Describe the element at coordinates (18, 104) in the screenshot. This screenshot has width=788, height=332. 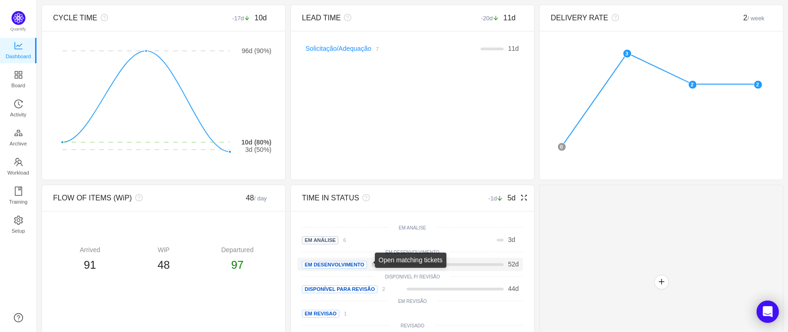
I see `i: icon: history` at that location.